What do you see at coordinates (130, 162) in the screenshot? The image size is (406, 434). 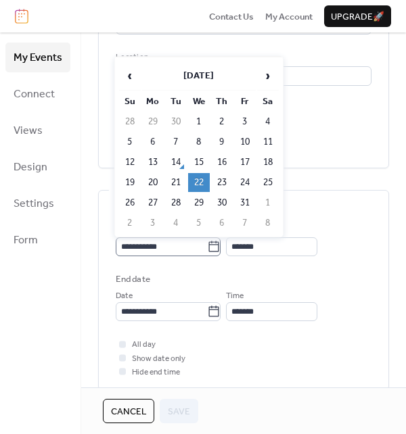 I see `td: 12` at bounding box center [130, 162].